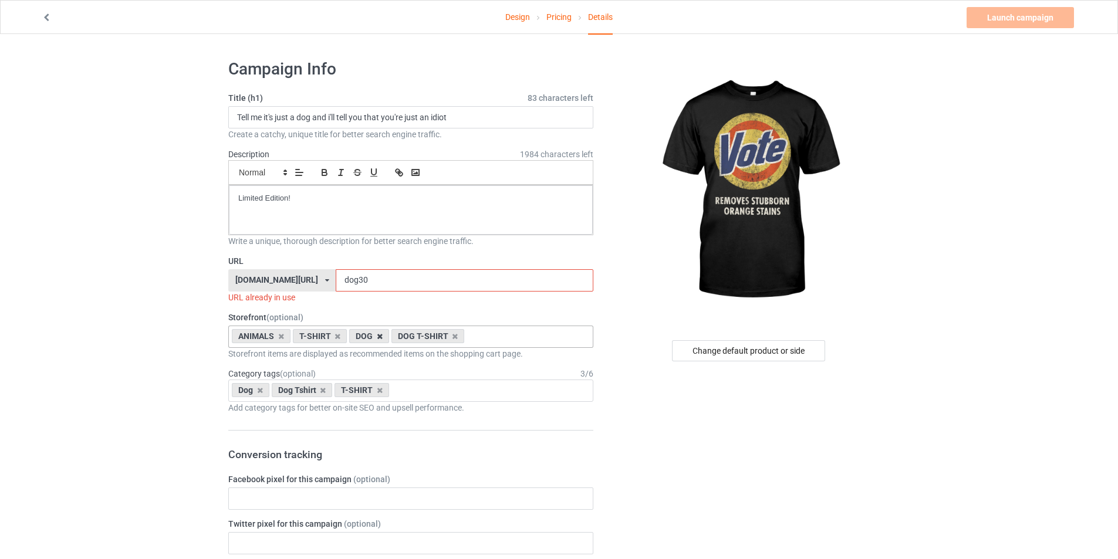  What do you see at coordinates (302, 390) in the screenshot?
I see `div: Dog Tshirt` at bounding box center [302, 390].